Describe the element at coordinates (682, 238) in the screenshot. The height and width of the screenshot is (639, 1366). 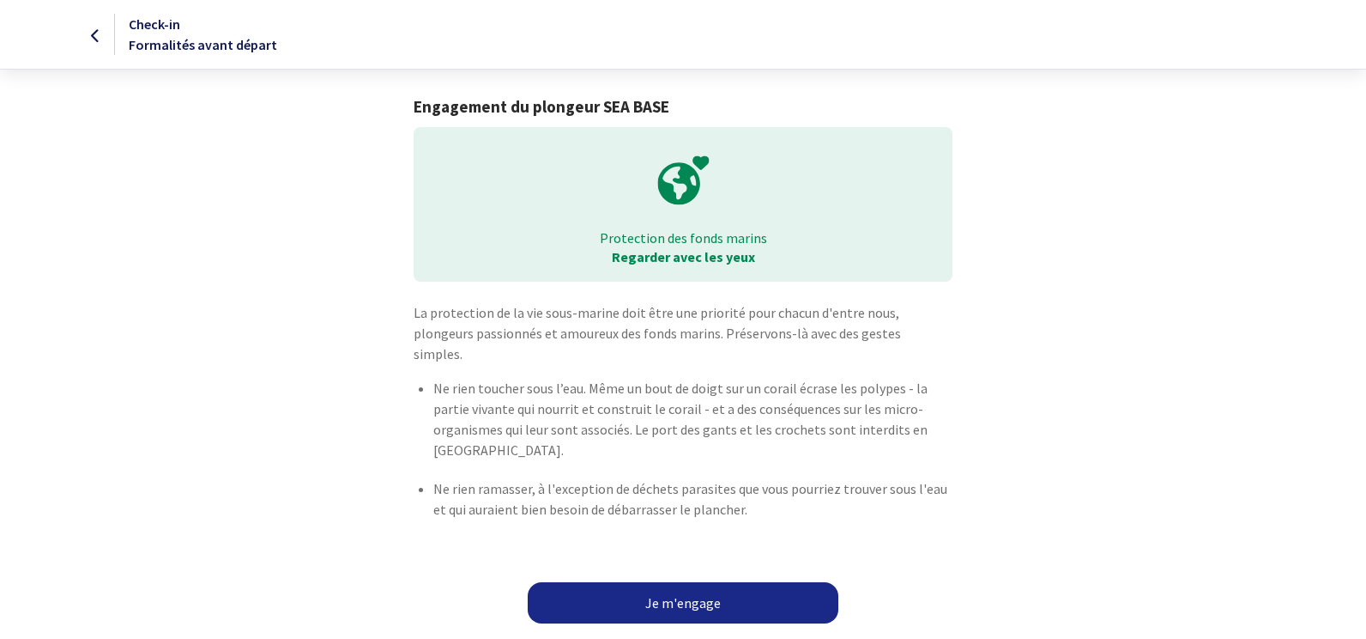
I see `p: Protection des fonds marins` at that location.